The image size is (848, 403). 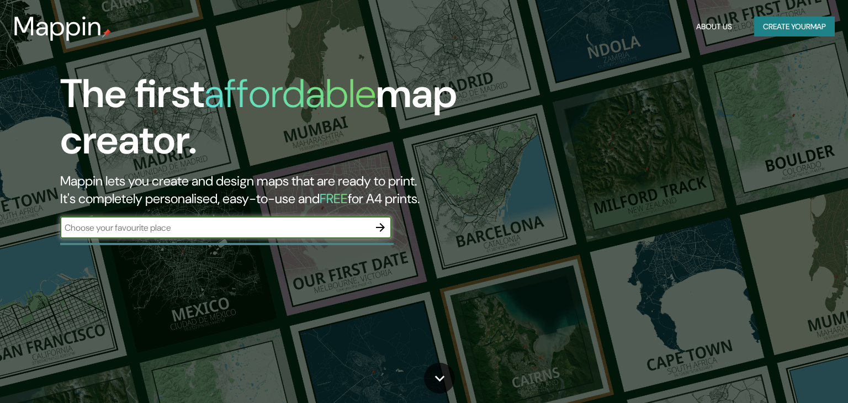 What do you see at coordinates (272, 122) in the screenshot?
I see `h1: The first map creator.` at bounding box center [272, 122].